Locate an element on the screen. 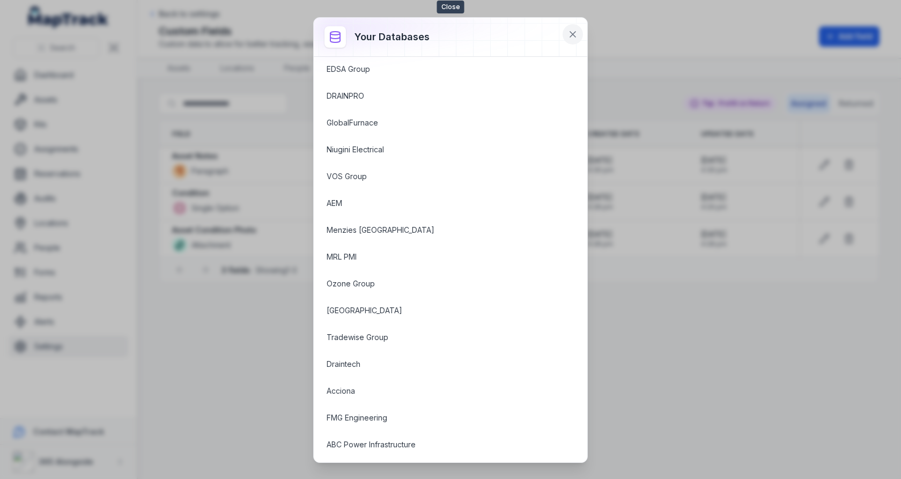 This screenshot has height=479, width=901. a: AEM is located at coordinates (438, 203).